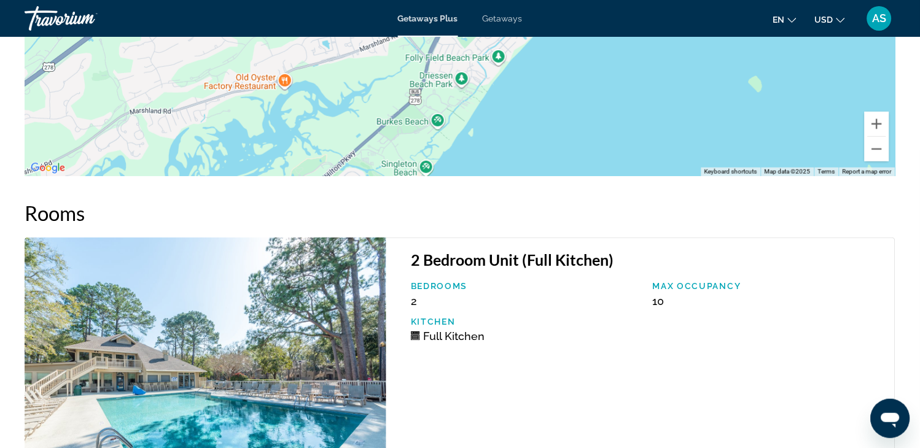 Image resolution: width=920 pixels, height=448 pixels. Describe the element at coordinates (502, 18) in the screenshot. I see `span: Getaways` at that location.